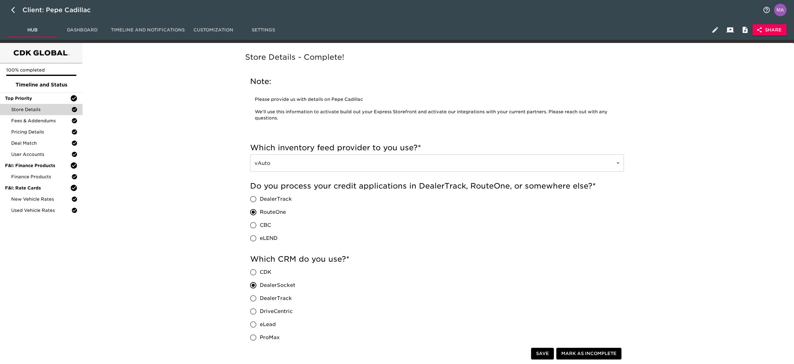 This screenshot has height=364, width=794. Describe the element at coordinates (41, 70) in the screenshot. I see `p: 100% completed` at that location.